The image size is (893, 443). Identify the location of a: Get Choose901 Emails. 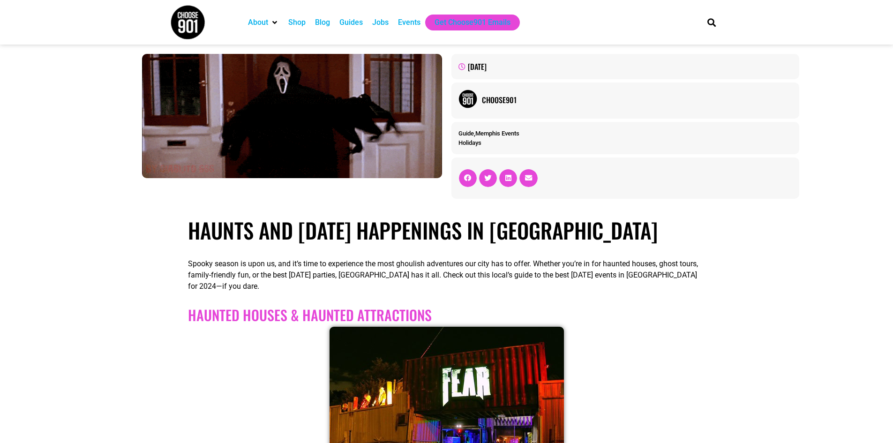
(472, 22).